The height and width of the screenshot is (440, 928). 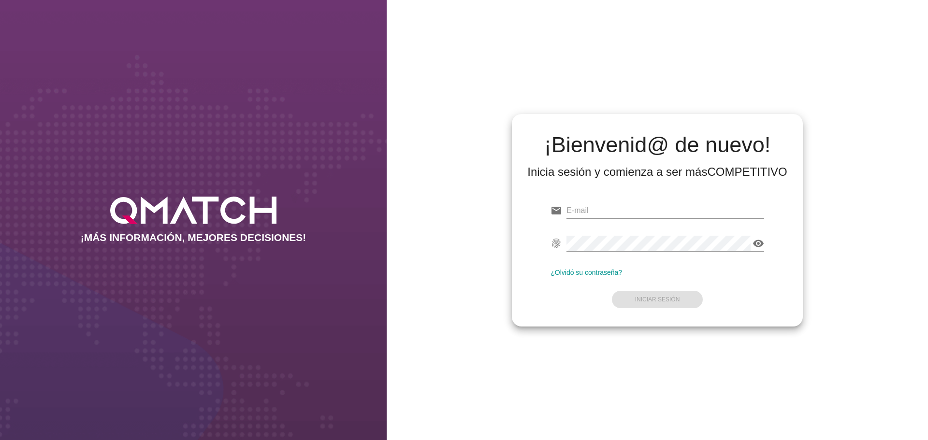 What do you see at coordinates (665, 211) in the screenshot?
I see `input: E-mail` at bounding box center [665, 211].